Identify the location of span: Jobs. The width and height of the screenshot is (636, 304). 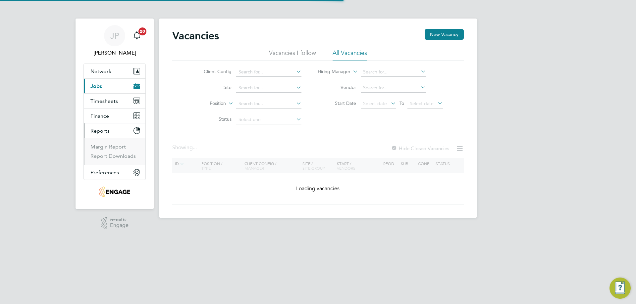
(96, 86).